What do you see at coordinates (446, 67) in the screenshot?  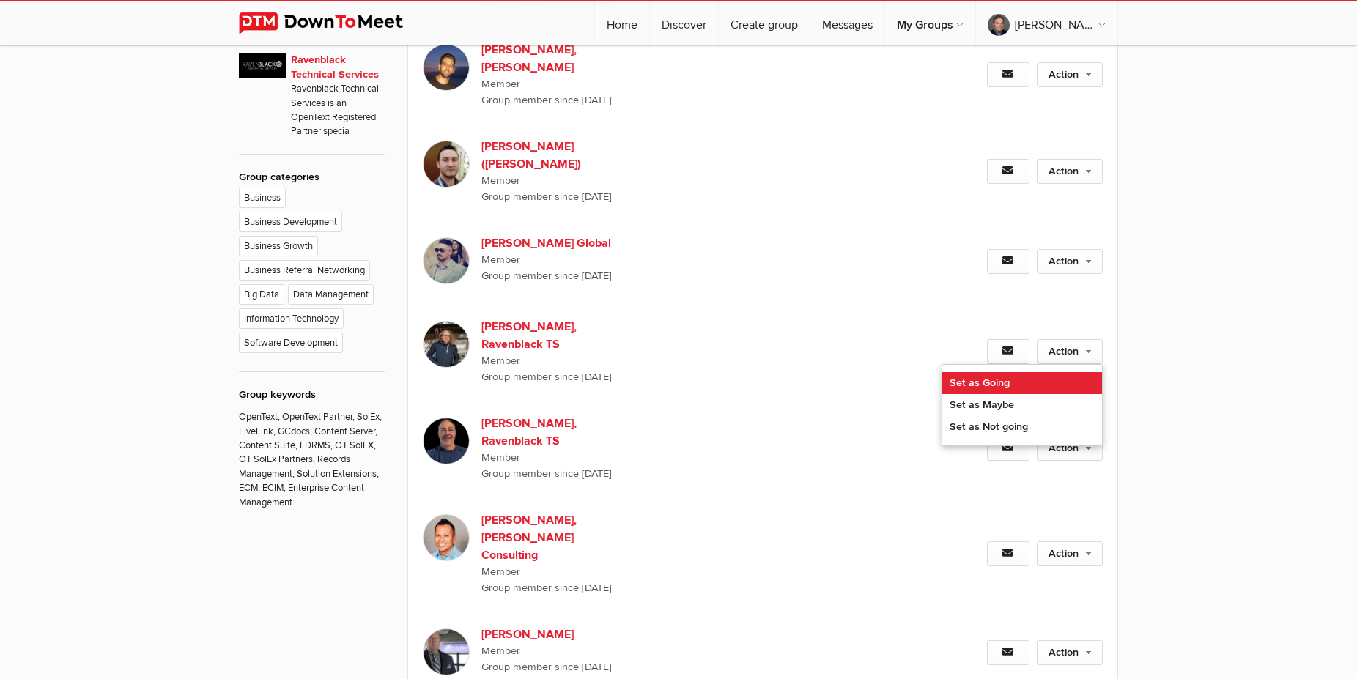 I see `img: Salvador Sibaja, Stratesys` at bounding box center [446, 67].